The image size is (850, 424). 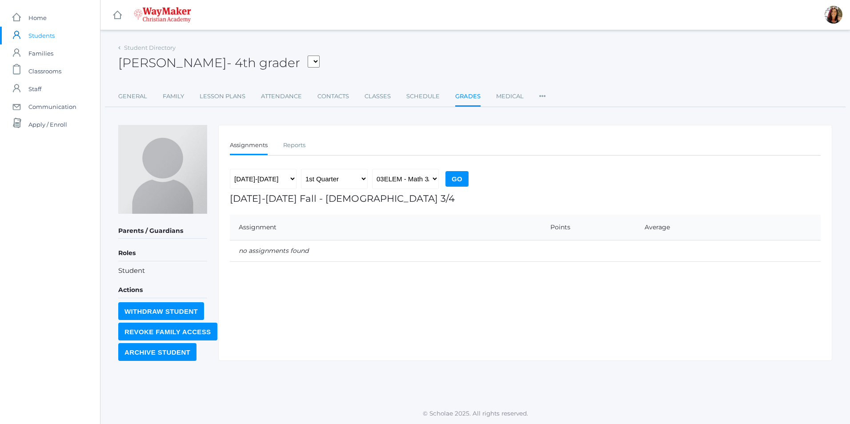 What do you see at coordinates (282, 97) in the screenshot?
I see `a: Attendance` at bounding box center [282, 97].